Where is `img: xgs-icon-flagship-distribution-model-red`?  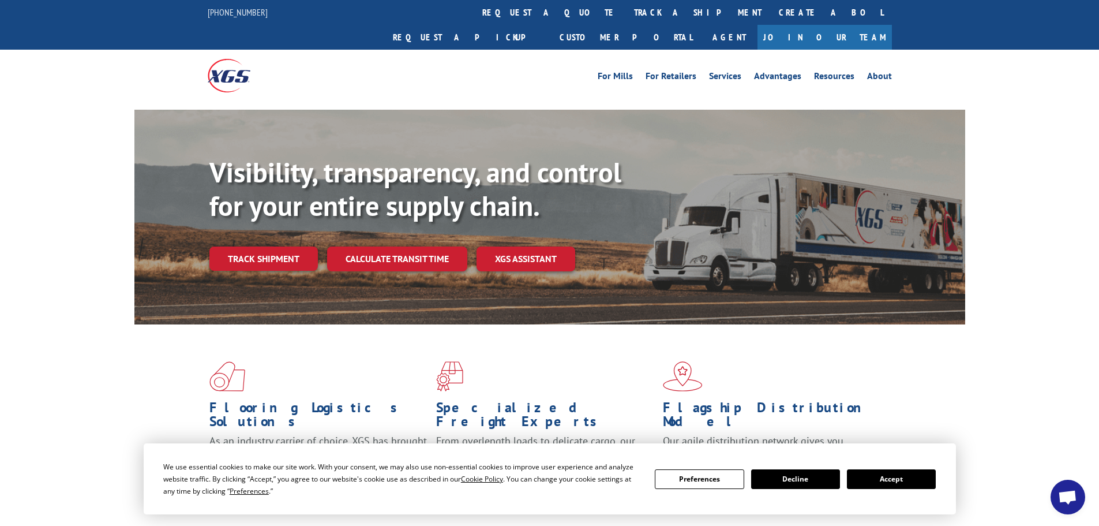
img: xgs-icon-flagship-distribution-model-red is located at coordinates (683, 376).